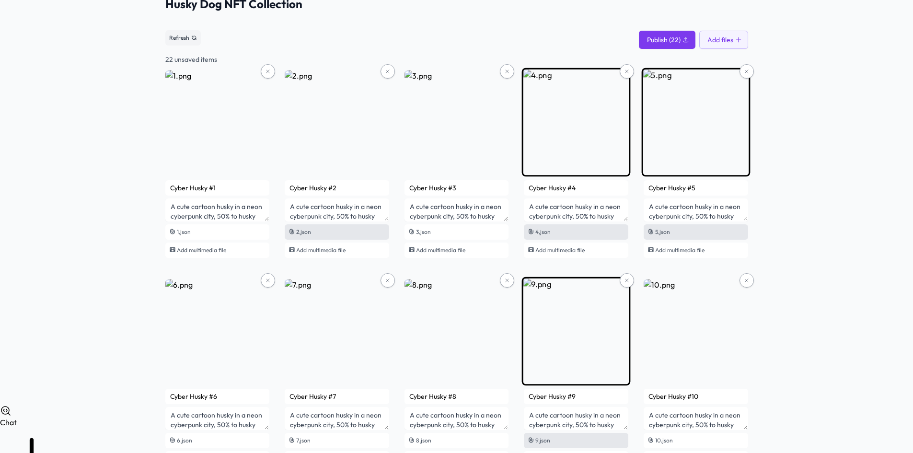 The width and height of the screenshot is (913, 453). Describe the element at coordinates (696, 188) in the screenshot. I see `input: Name (5)` at that location.